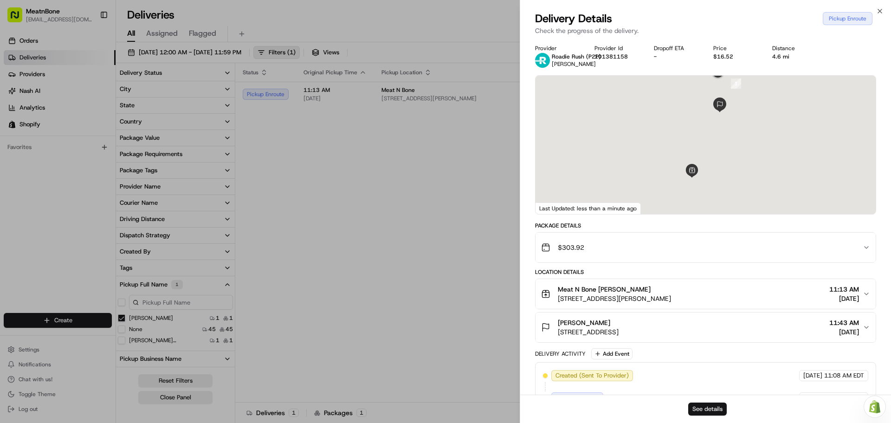 The image size is (891, 423). What do you see at coordinates (560, 354) in the screenshot?
I see `div: Delivery Activity` at bounding box center [560, 354].